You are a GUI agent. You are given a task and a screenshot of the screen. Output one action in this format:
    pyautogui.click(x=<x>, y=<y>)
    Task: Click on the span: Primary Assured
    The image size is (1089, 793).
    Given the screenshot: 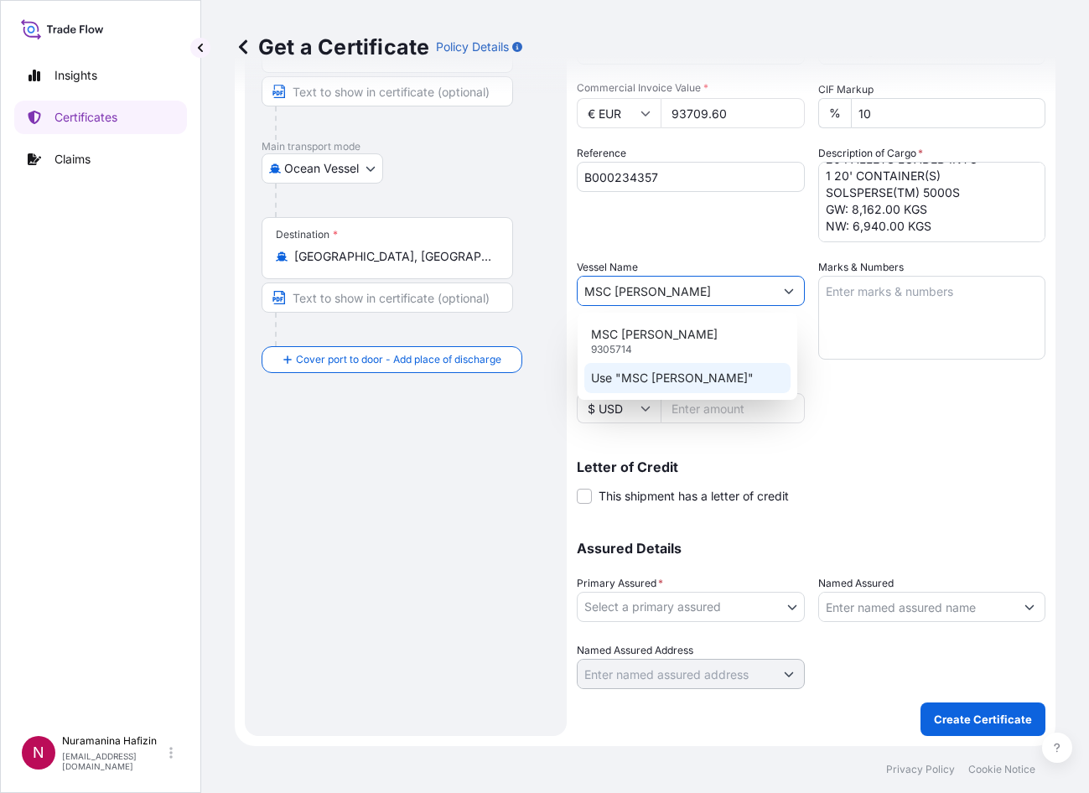 What is the action you would take?
    pyautogui.click(x=619, y=583)
    